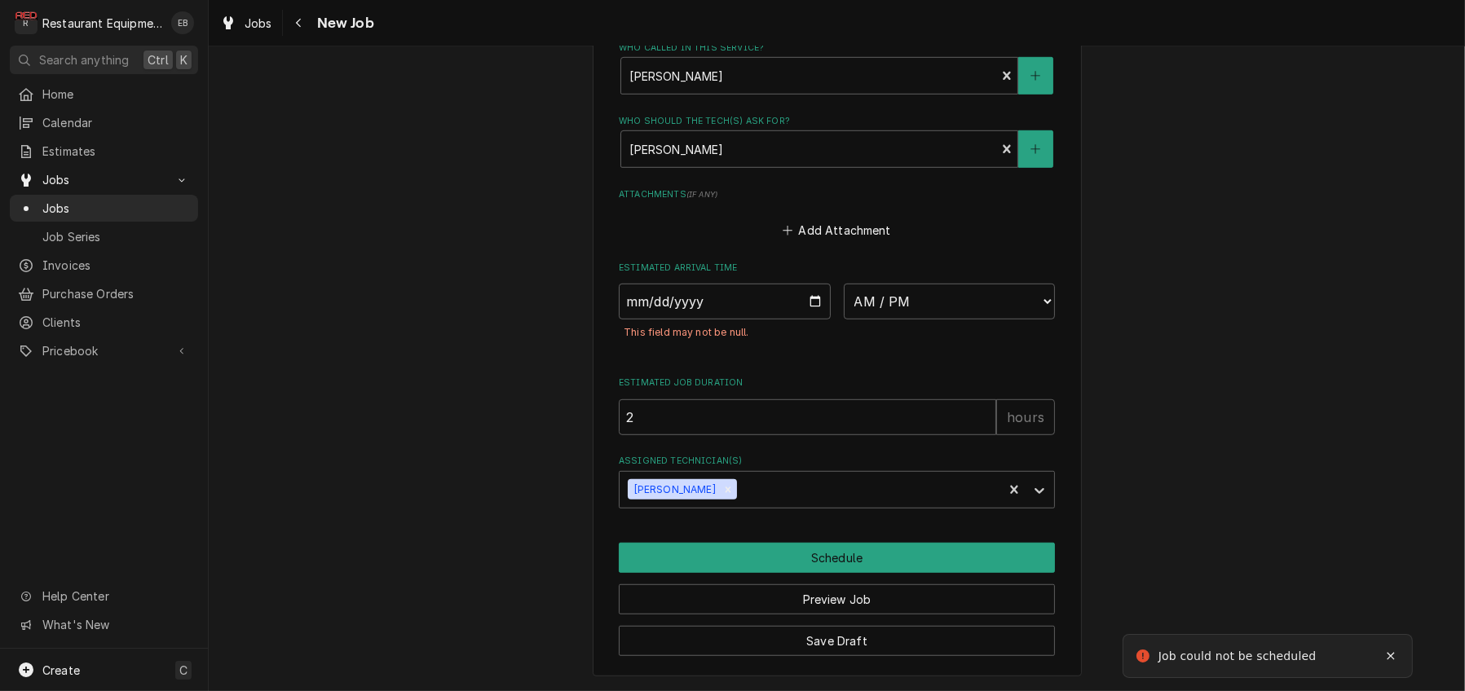 The image size is (1465, 691). What do you see at coordinates (836, 599) in the screenshot?
I see `div: Button Group` at bounding box center [836, 599].